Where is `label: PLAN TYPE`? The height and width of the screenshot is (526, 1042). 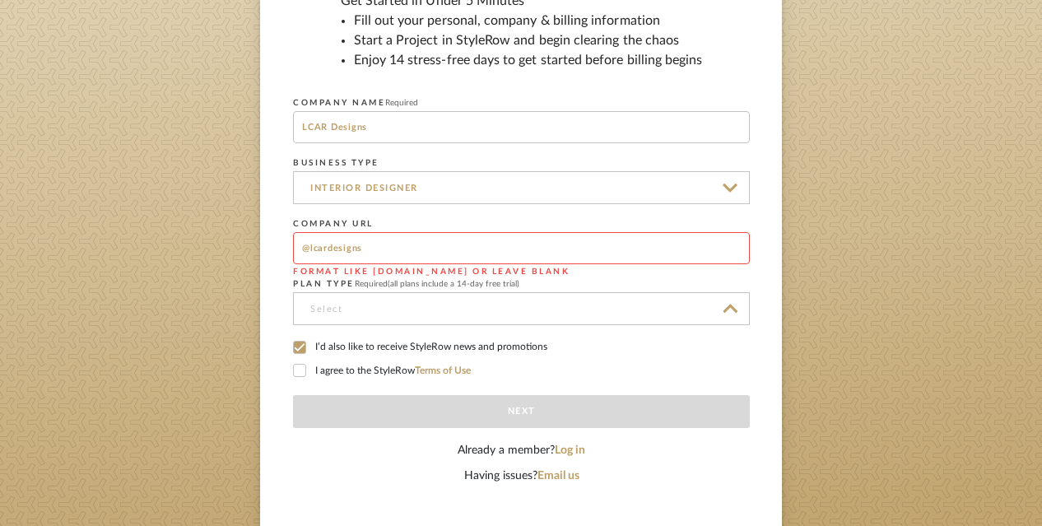 label: PLAN TYPE is located at coordinates (406, 284).